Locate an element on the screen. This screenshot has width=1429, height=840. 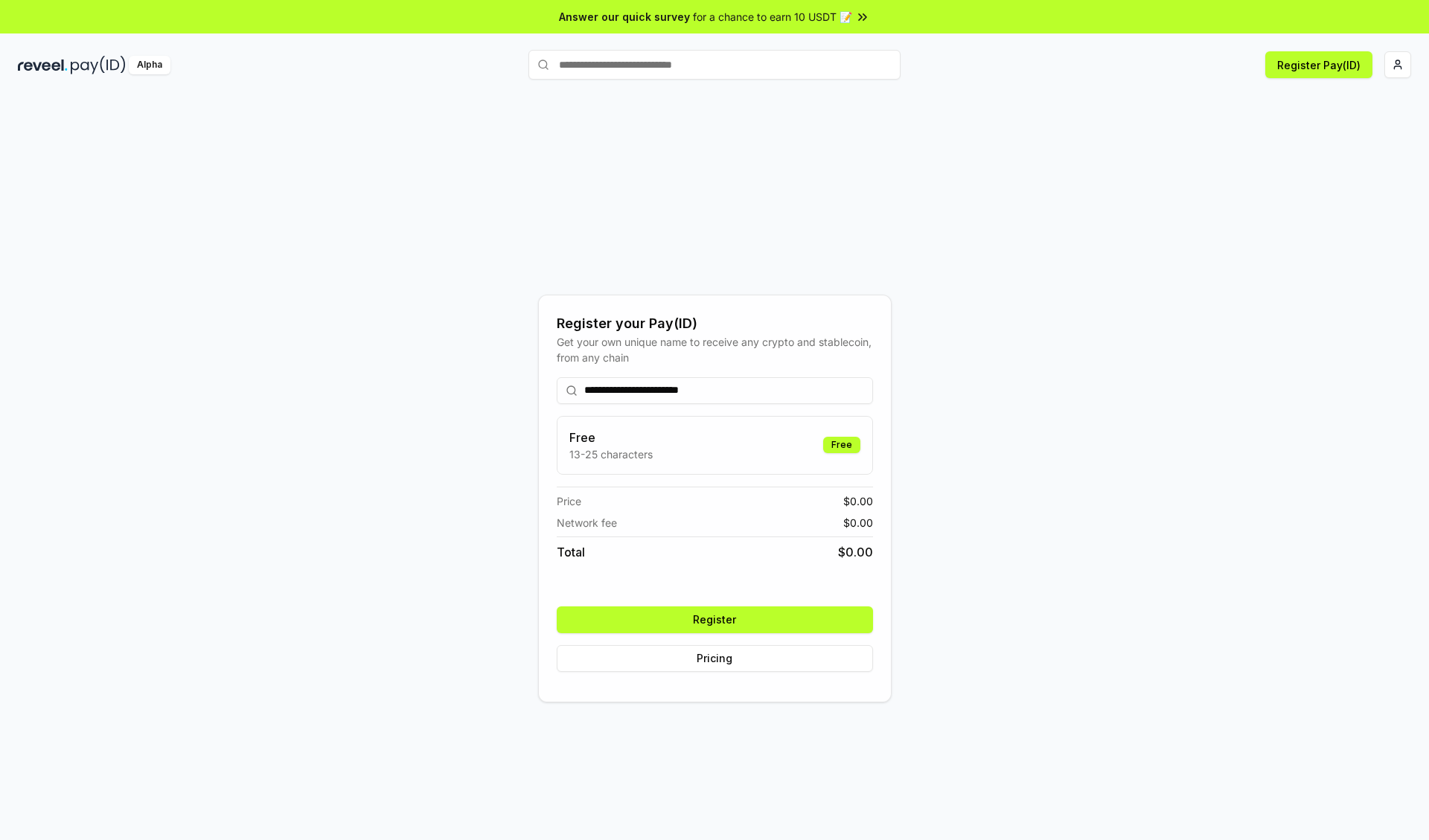
span: for a chance to earn 10 USDT 📝 is located at coordinates (772, 17).